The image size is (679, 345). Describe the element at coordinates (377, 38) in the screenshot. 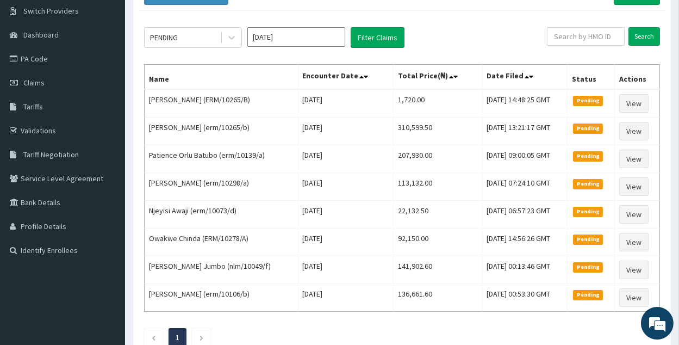

I see `button: Filter Claims` at that location.